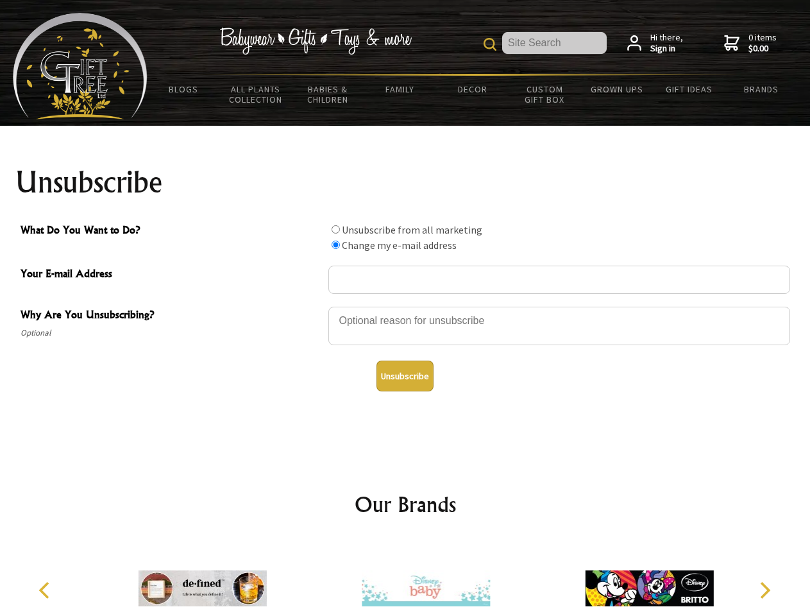  Describe the element at coordinates (171, 333) in the screenshot. I see `span: Optional` at that location.